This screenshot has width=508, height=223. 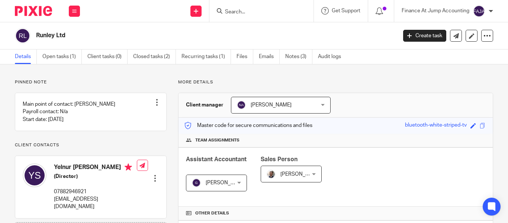 I want to click on p: Master code for secure communications and files, so click(x=248, y=125).